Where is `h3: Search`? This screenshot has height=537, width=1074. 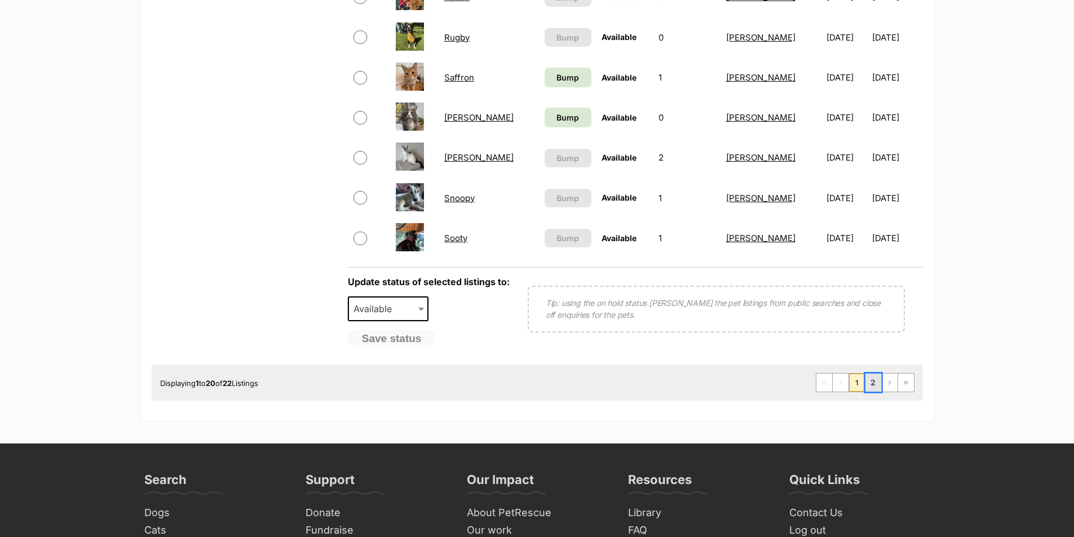 h3: Search is located at coordinates (165, 483).